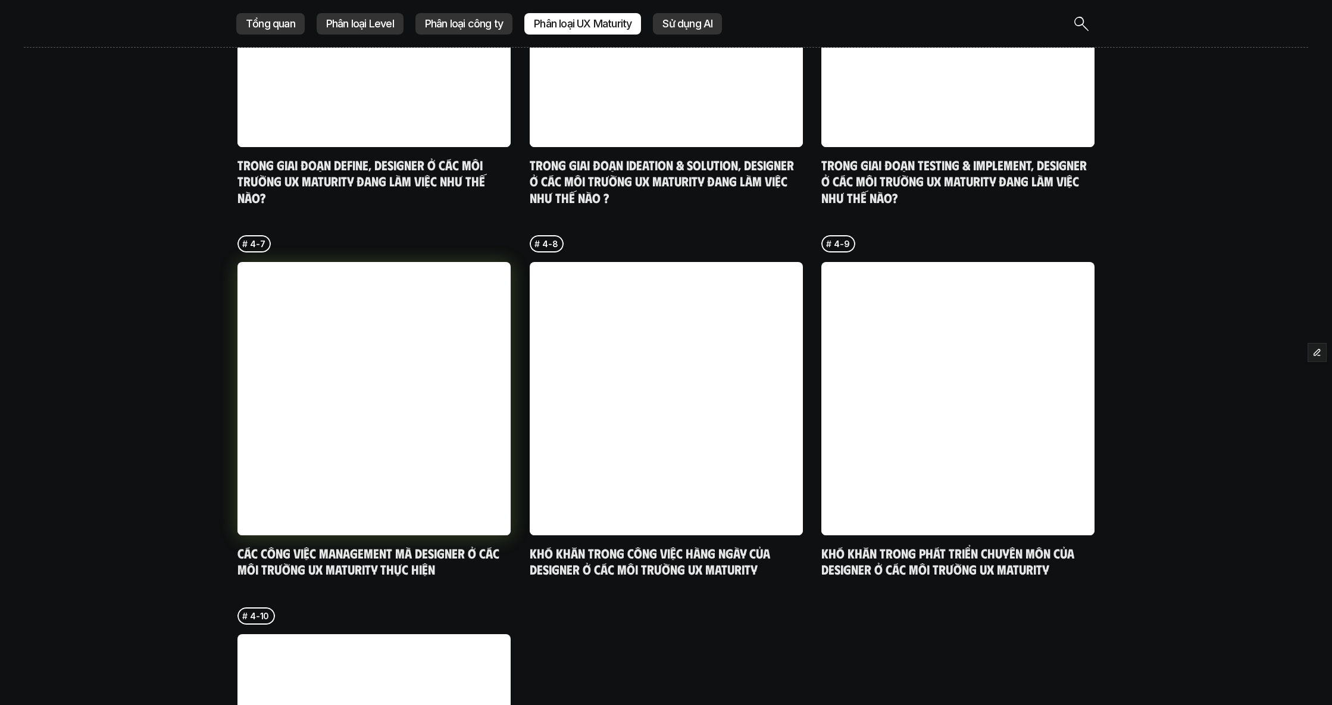 Image resolution: width=1332 pixels, height=705 pixels. What do you see at coordinates (958, 561) in the screenshot?
I see `h5: Khó khăn trong phát triển chuyên môn của designer ở các môi trường UX Maturity` at bounding box center [958, 561].